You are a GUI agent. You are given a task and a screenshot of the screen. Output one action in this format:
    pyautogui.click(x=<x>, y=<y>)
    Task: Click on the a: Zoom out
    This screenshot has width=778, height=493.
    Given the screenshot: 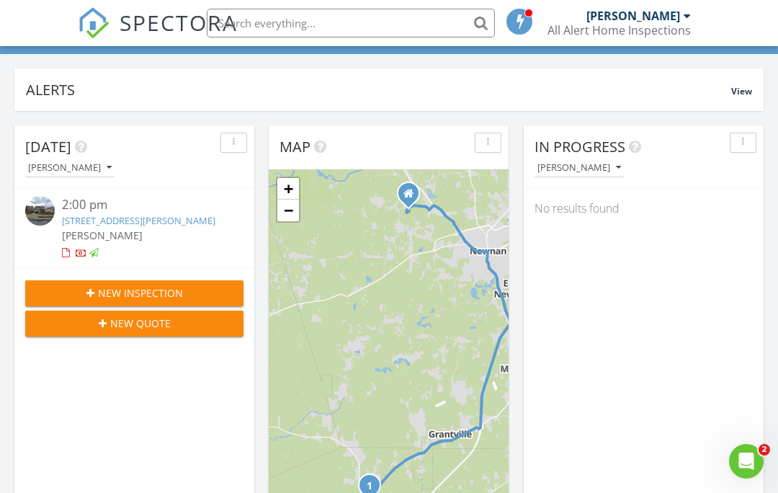 What is the action you would take?
    pyautogui.click(x=288, y=210)
    